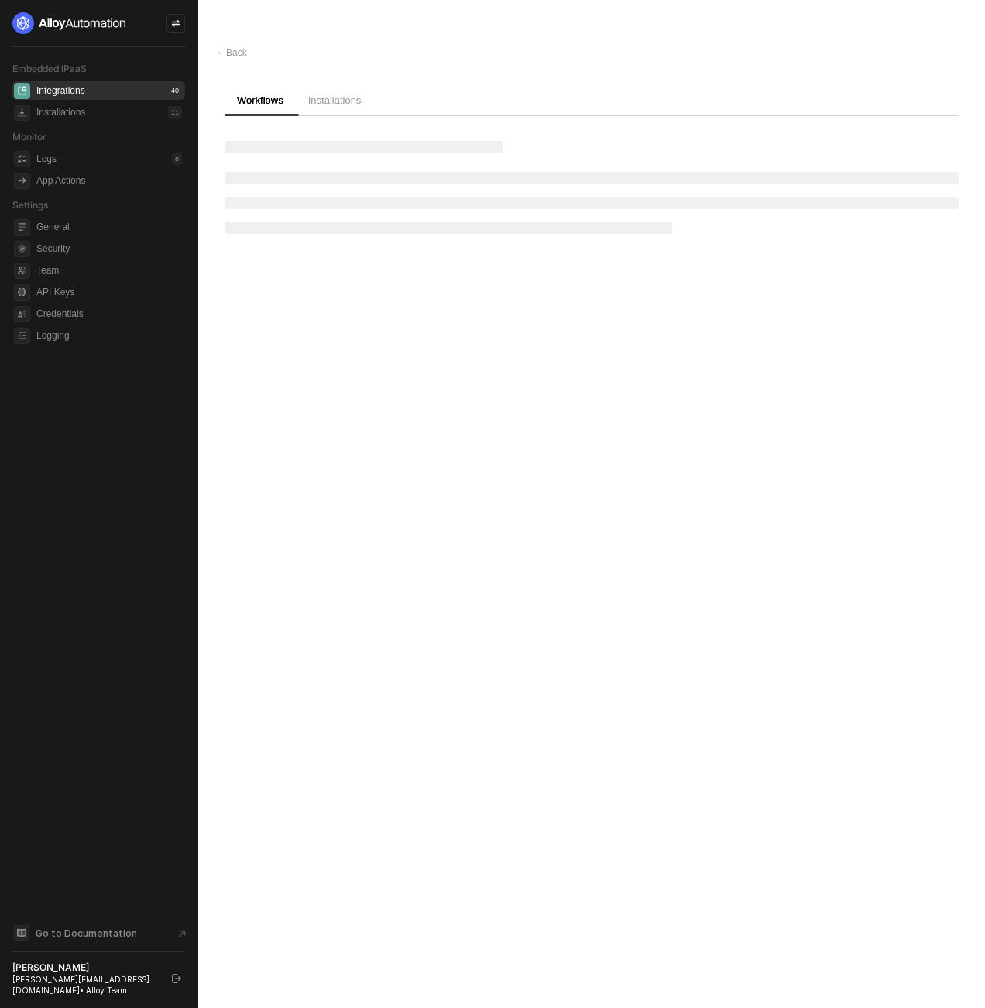 The image size is (985, 1008). Describe the element at coordinates (22, 91) in the screenshot. I see `span: integrations` at that location.